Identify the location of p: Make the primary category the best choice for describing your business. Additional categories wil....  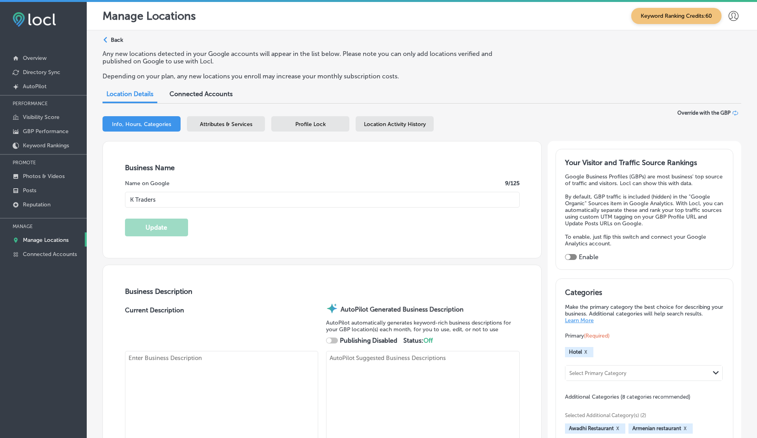
(645, 314).